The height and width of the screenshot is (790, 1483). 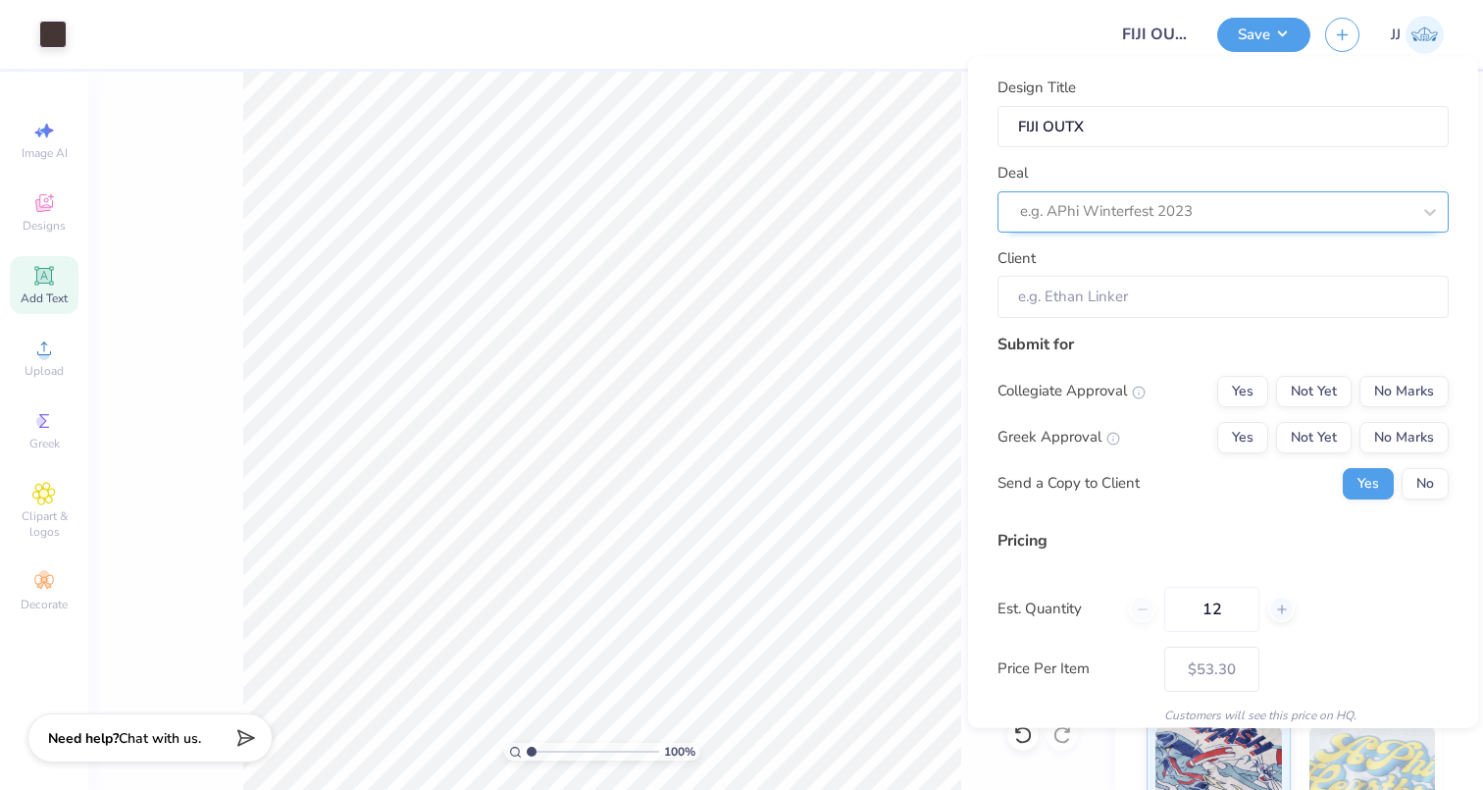 What do you see at coordinates (44, 298) in the screenshot?
I see `span: Add Text` at bounding box center [44, 298].